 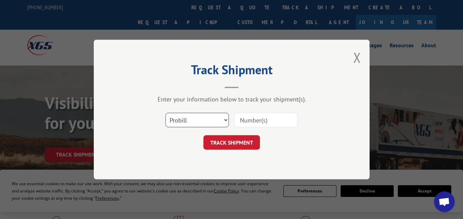 I want to click on h2: Track Shipment, so click(x=232, y=71).